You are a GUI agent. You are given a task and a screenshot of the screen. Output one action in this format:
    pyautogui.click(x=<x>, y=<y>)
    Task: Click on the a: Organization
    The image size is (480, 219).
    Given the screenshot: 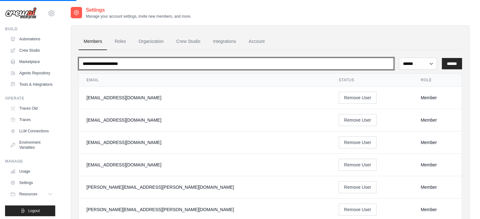 What is the action you would take?
    pyautogui.click(x=151, y=42)
    